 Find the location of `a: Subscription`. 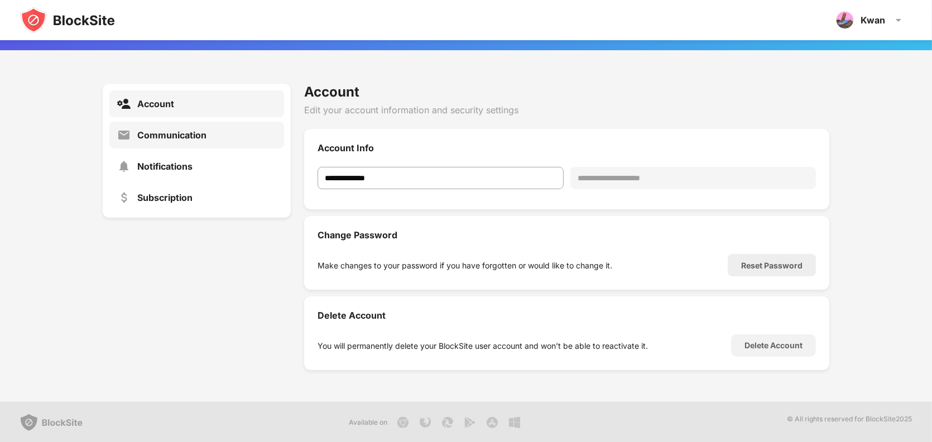

a: Subscription is located at coordinates (197, 198).